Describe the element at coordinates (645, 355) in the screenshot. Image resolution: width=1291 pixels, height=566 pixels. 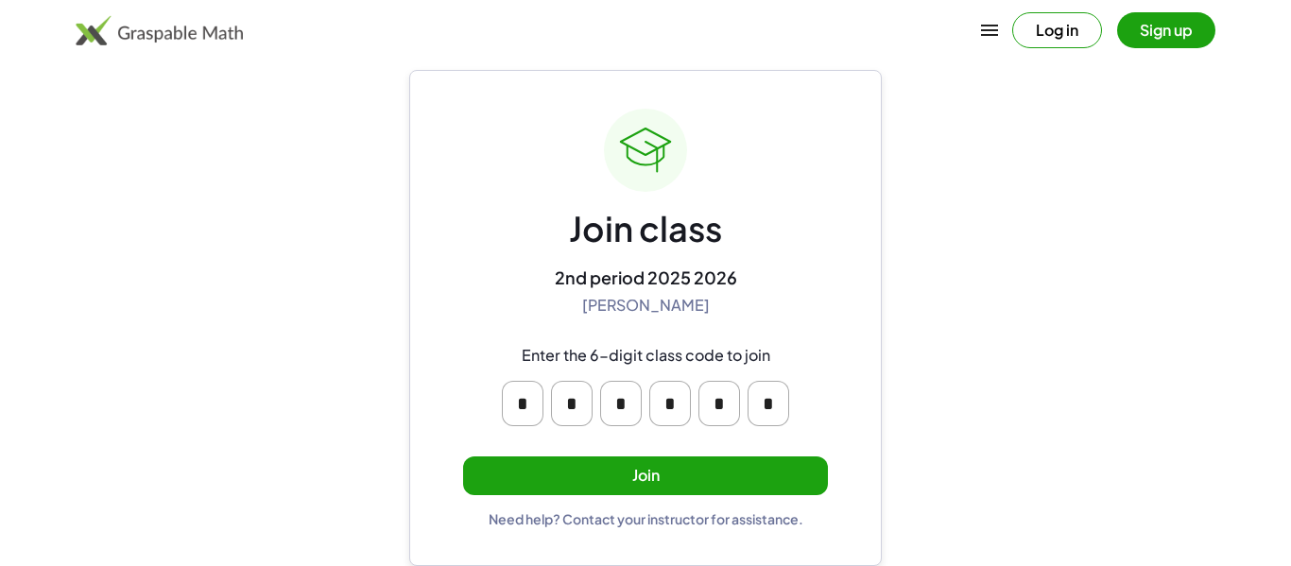
I see `div: Enter the 6-digit class code to join` at that location.